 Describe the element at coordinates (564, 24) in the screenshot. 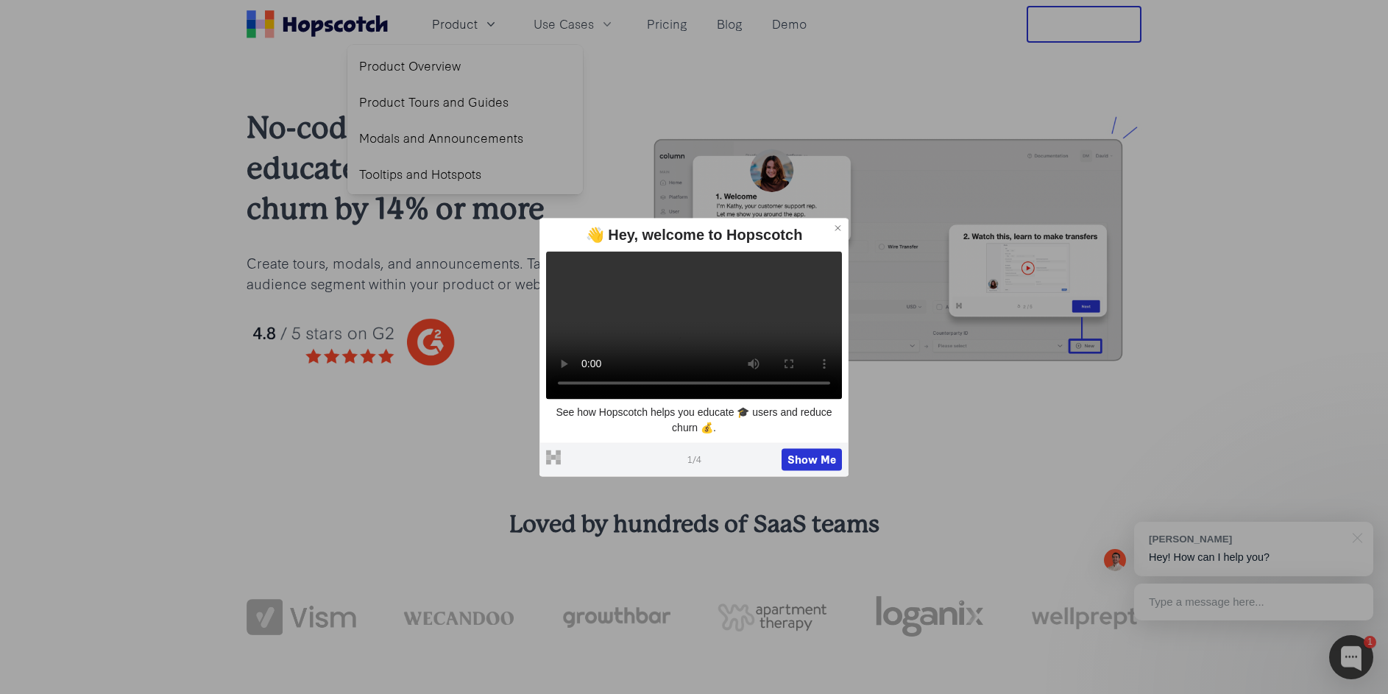

I see `span: Use Cases` at that location.